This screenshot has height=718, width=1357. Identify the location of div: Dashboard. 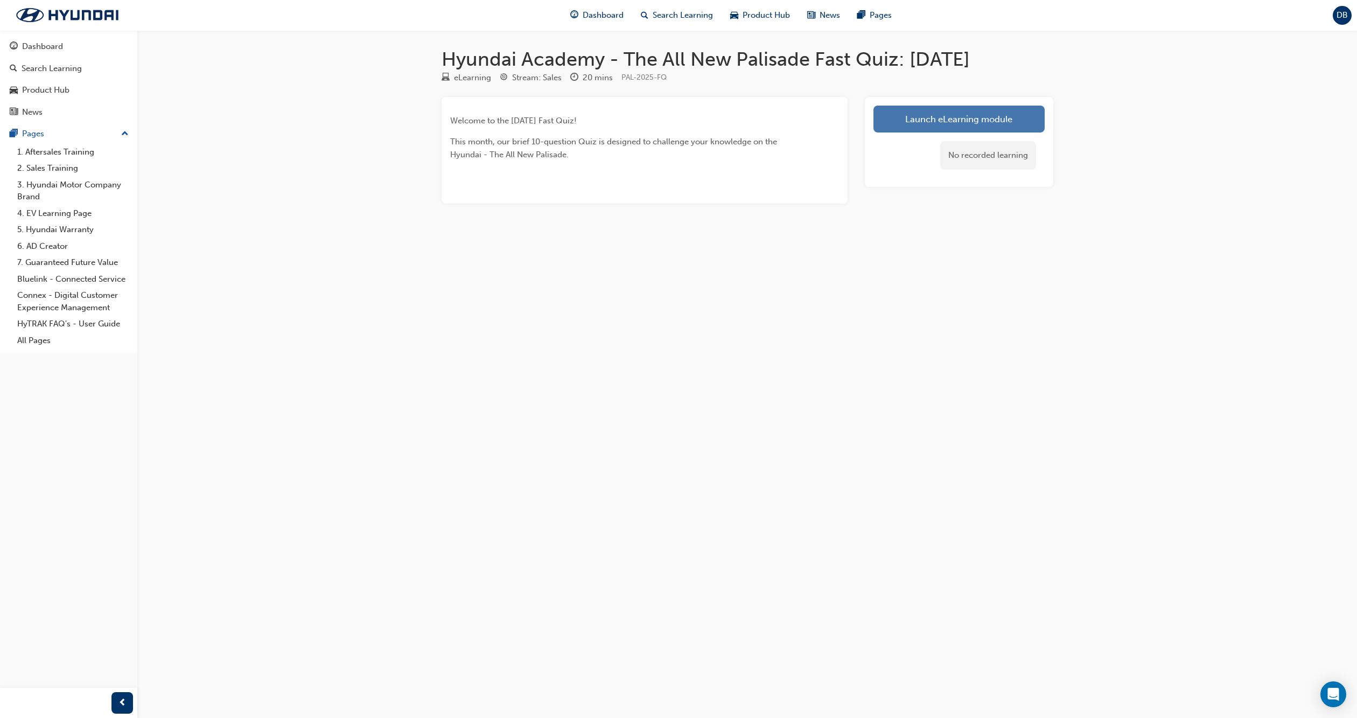
(43, 46).